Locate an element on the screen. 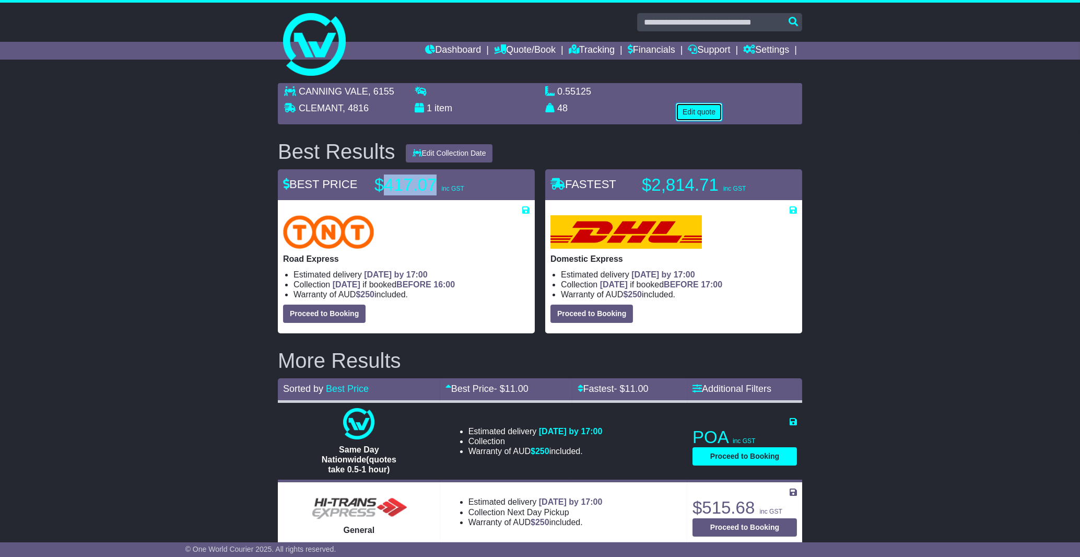 The image size is (1080, 557). img: TNT Domestic: Road Express is located at coordinates (329, 232).